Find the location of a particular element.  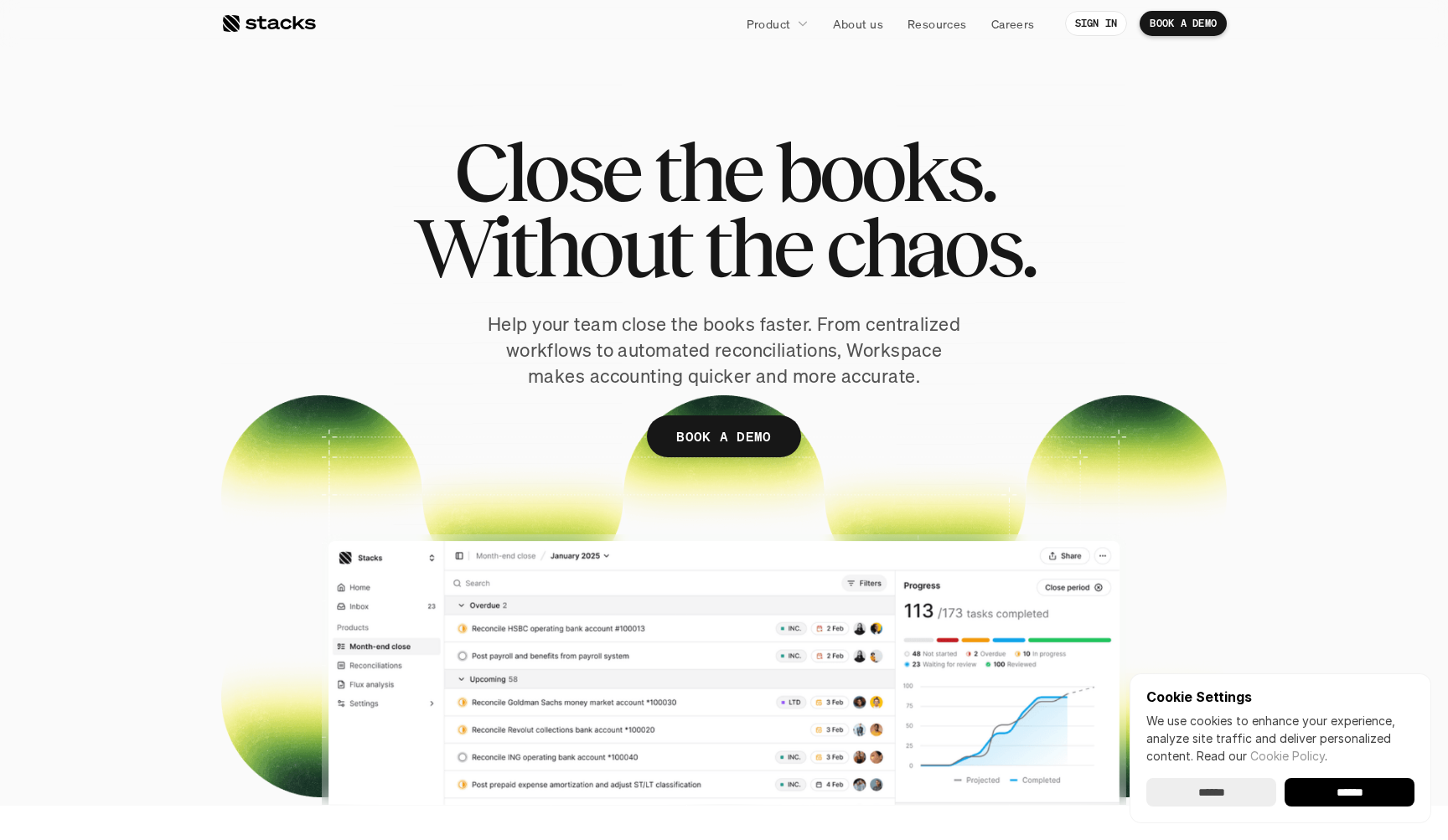

p: We use cookies to enhance your experience, analyze site traffic and deliver personalized content. is located at coordinates (1280, 737).